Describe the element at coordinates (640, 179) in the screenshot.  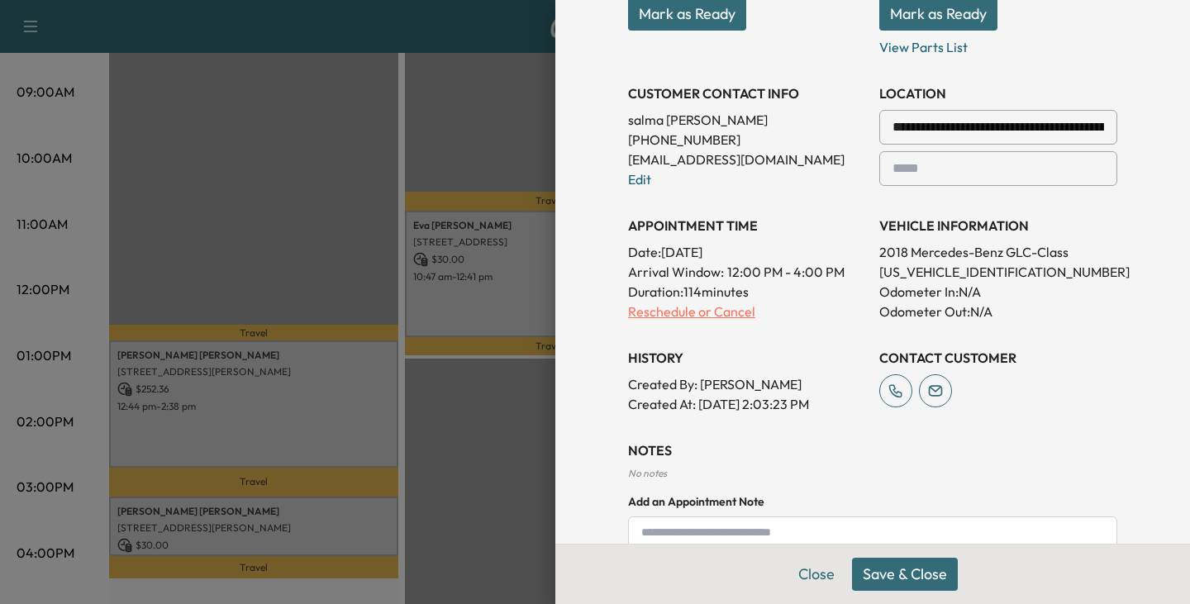
I see `a: Edit` at that location.